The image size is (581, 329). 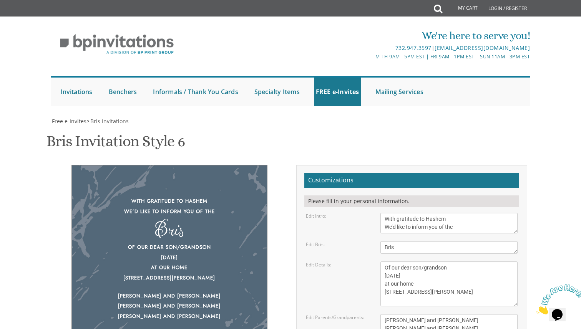 What do you see at coordinates (117, 44) in the screenshot?
I see `img: BP Invitation Loft` at bounding box center [117, 44].